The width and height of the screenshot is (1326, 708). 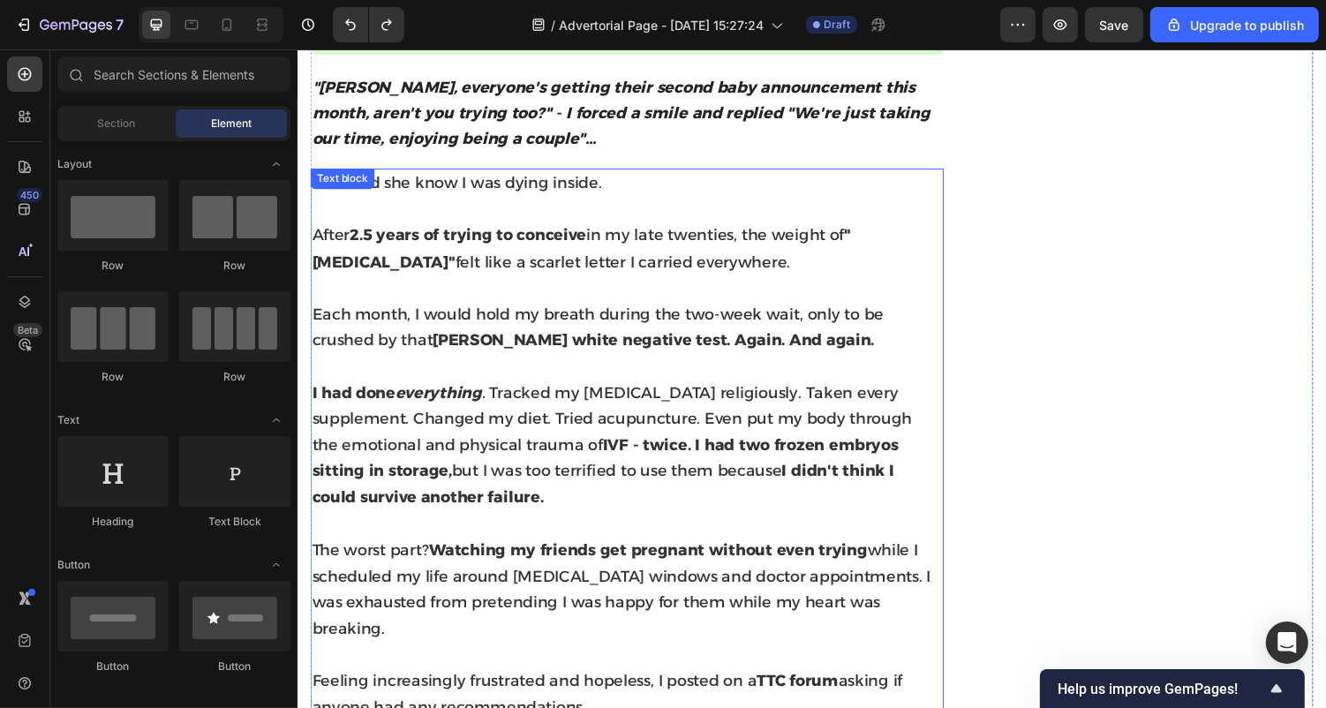 What do you see at coordinates (235, 522) in the screenshot?
I see `div: Text Block` at bounding box center [235, 522].